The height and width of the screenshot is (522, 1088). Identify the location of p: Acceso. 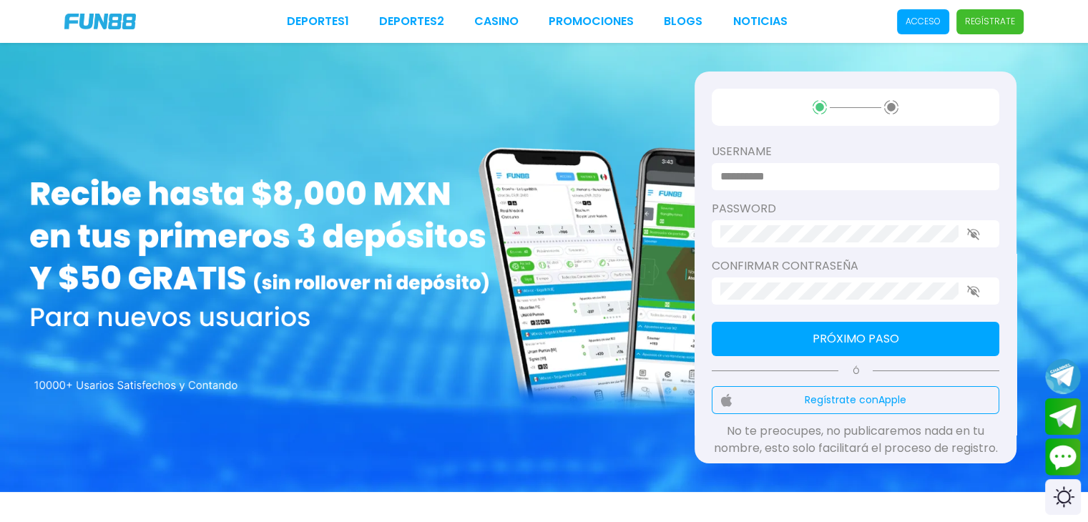
(923, 21).